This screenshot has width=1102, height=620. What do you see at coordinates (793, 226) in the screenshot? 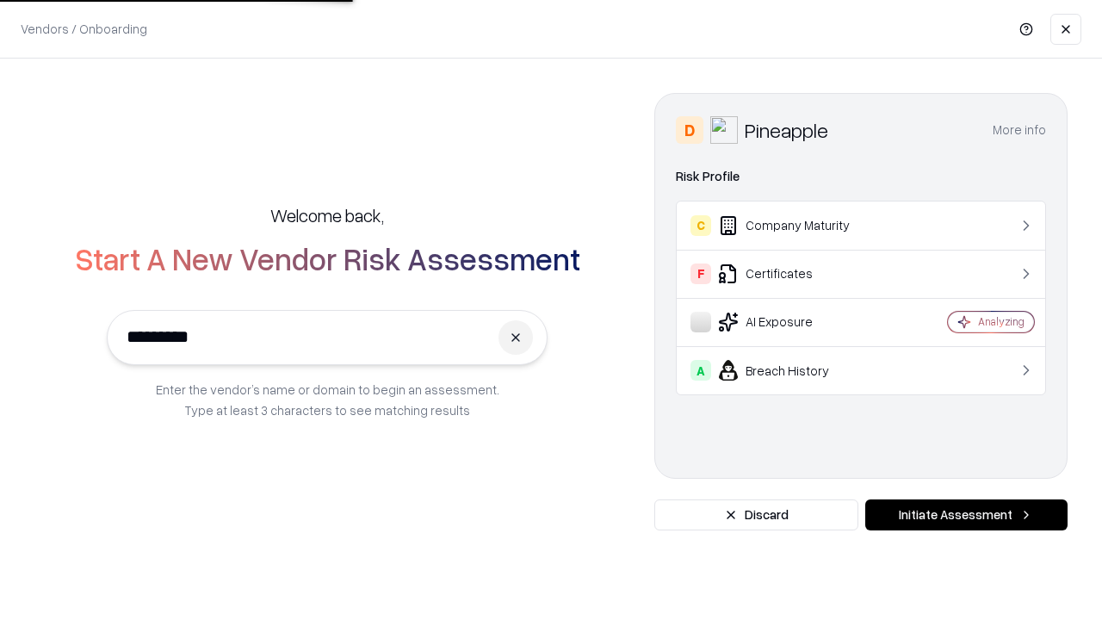
I see `div: Company Maturity` at bounding box center [793, 226].